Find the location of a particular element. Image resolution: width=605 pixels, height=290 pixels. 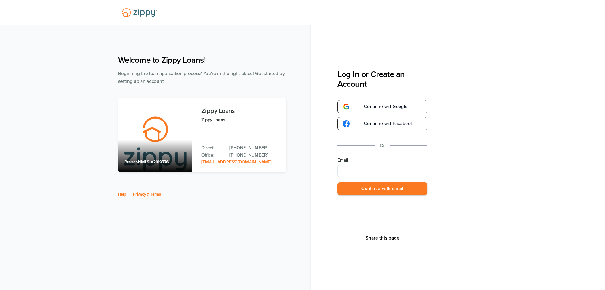

a: Office Phone: 512-975-2947 is located at coordinates (255, 155).